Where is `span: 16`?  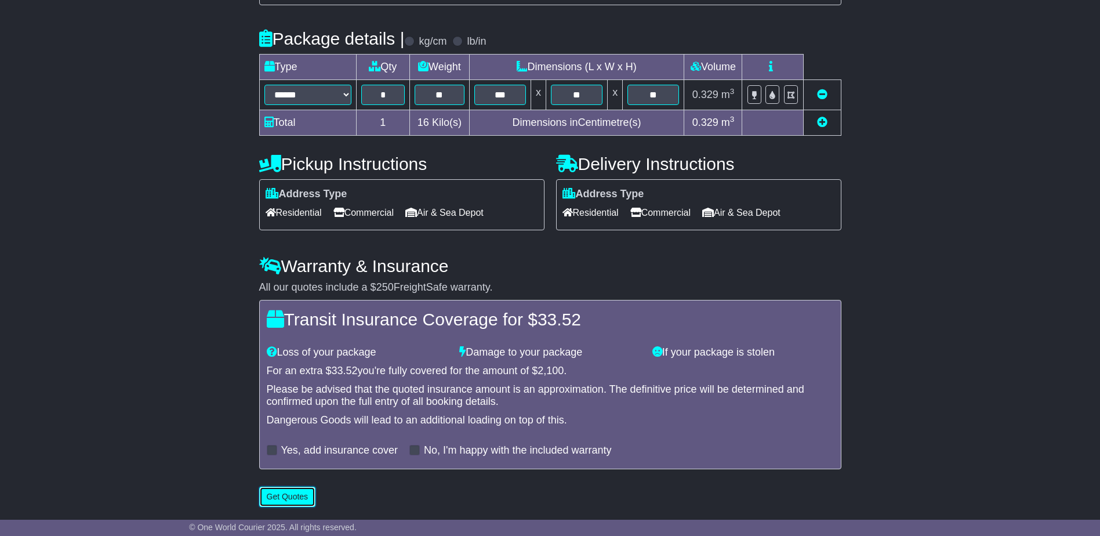
span: 16 is located at coordinates (423, 122).